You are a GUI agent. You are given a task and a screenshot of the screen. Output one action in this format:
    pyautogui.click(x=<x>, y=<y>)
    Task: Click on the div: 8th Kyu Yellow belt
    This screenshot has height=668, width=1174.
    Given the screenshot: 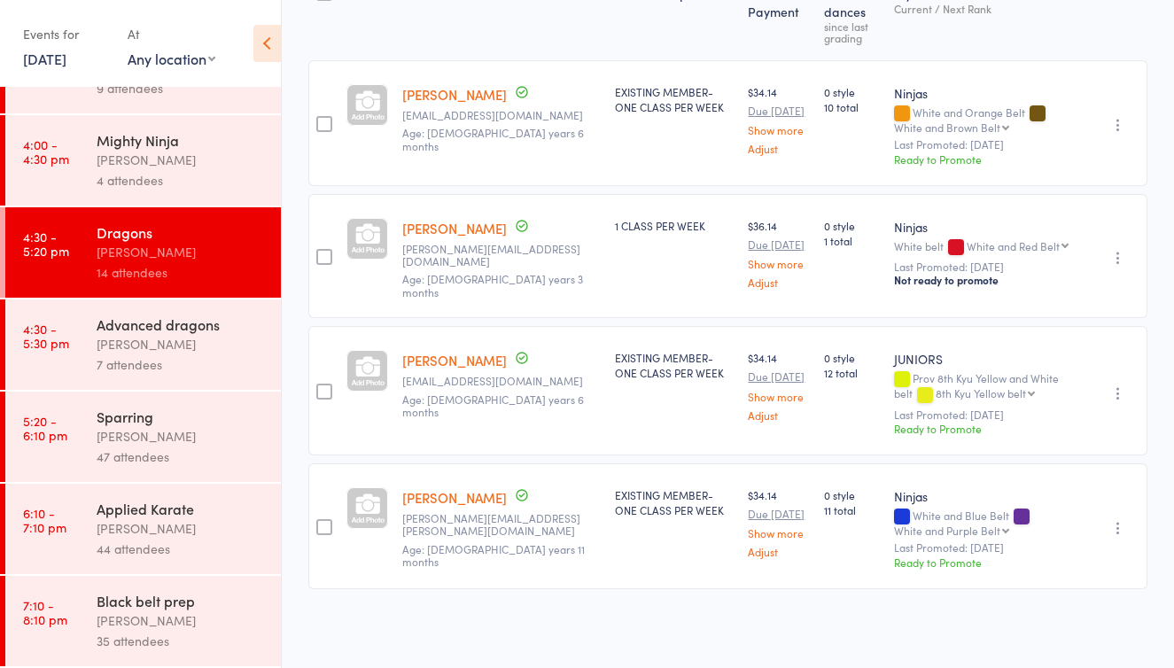 What is the action you would take?
    pyautogui.click(x=981, y=393)
    